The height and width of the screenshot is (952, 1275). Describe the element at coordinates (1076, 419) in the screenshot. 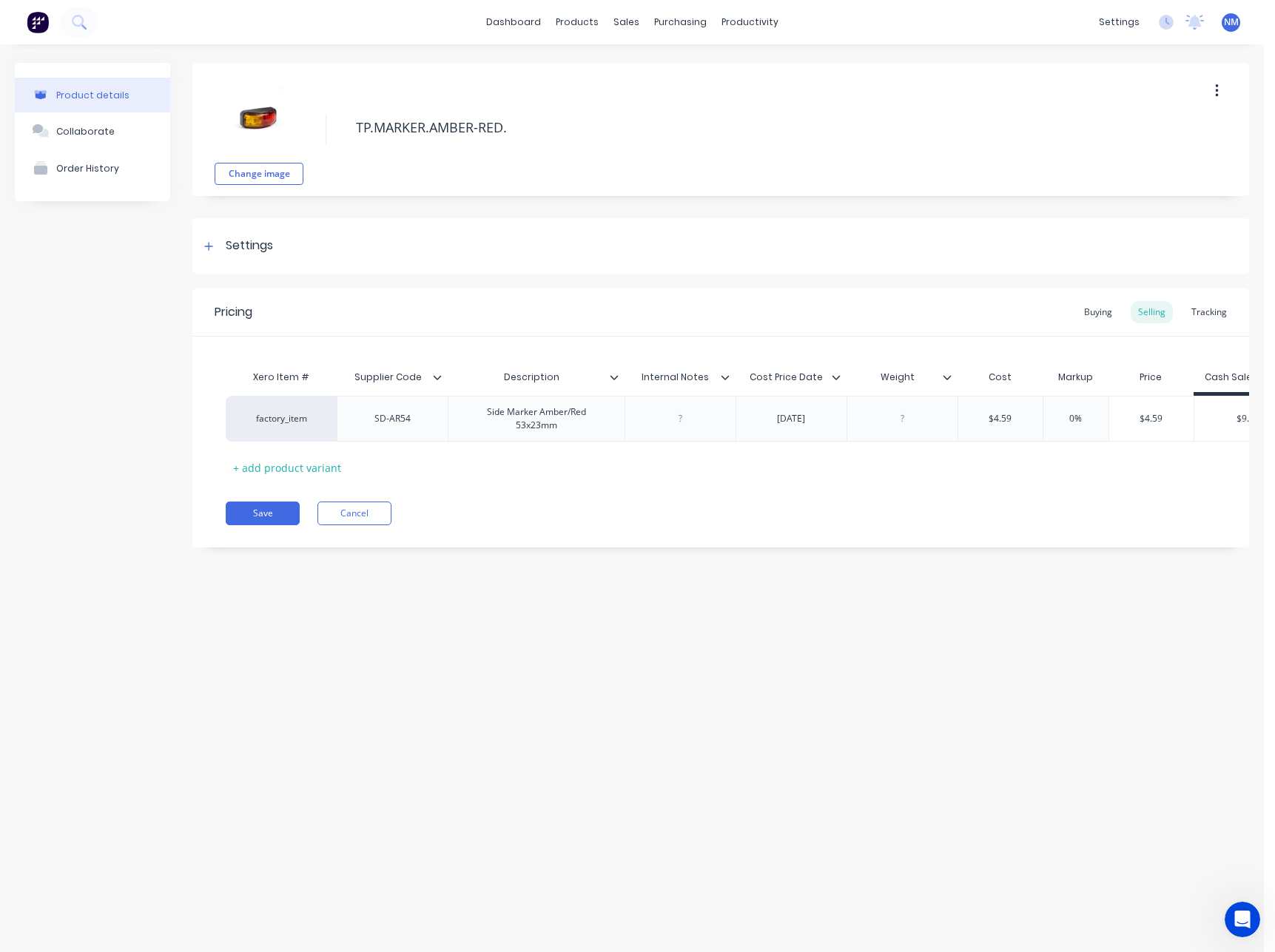

I see `div: 0%` at that location.